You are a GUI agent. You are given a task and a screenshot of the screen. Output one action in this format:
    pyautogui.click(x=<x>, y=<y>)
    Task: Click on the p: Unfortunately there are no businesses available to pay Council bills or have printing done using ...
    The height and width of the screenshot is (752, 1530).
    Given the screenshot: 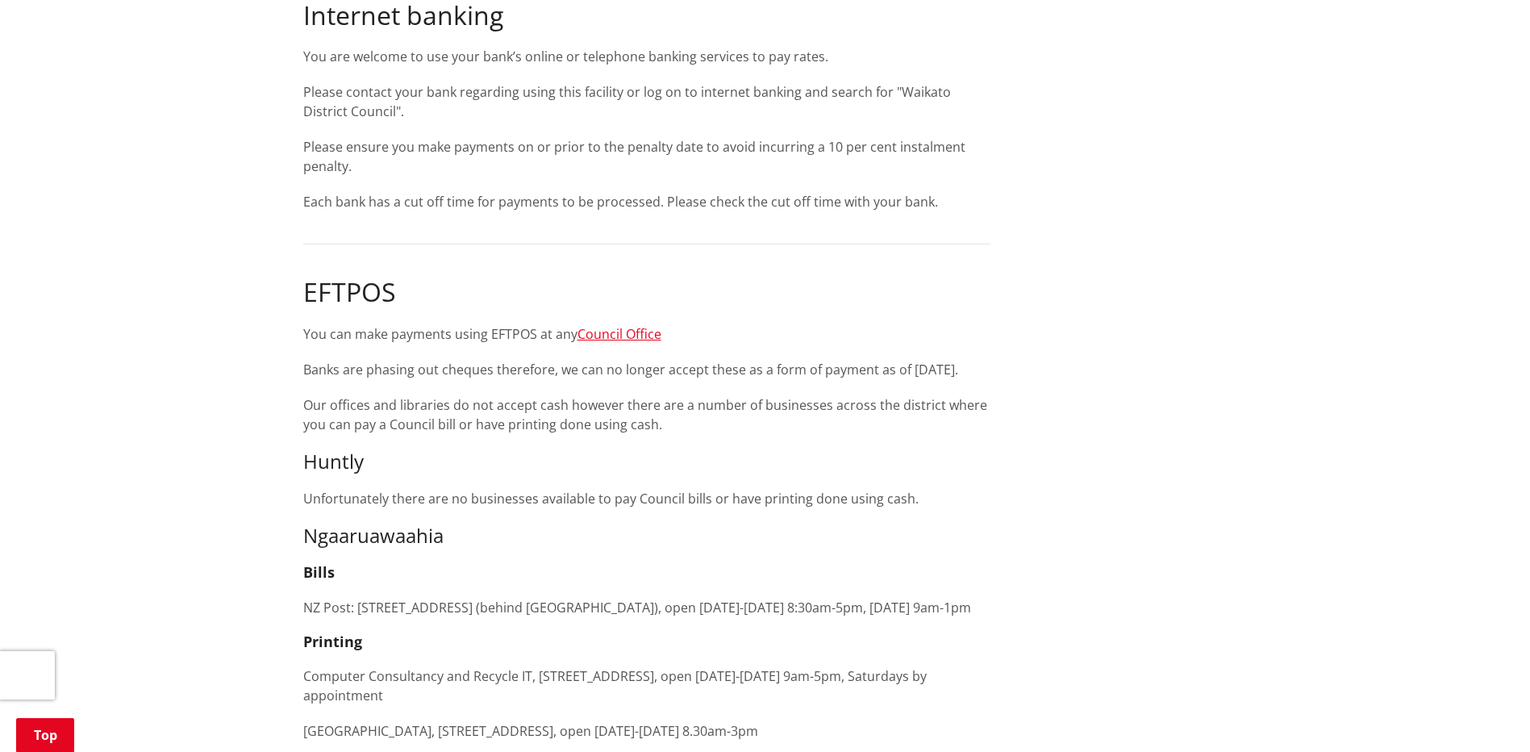 What is the action you would take?
    pyautogui.click(x=647, y=499)
    